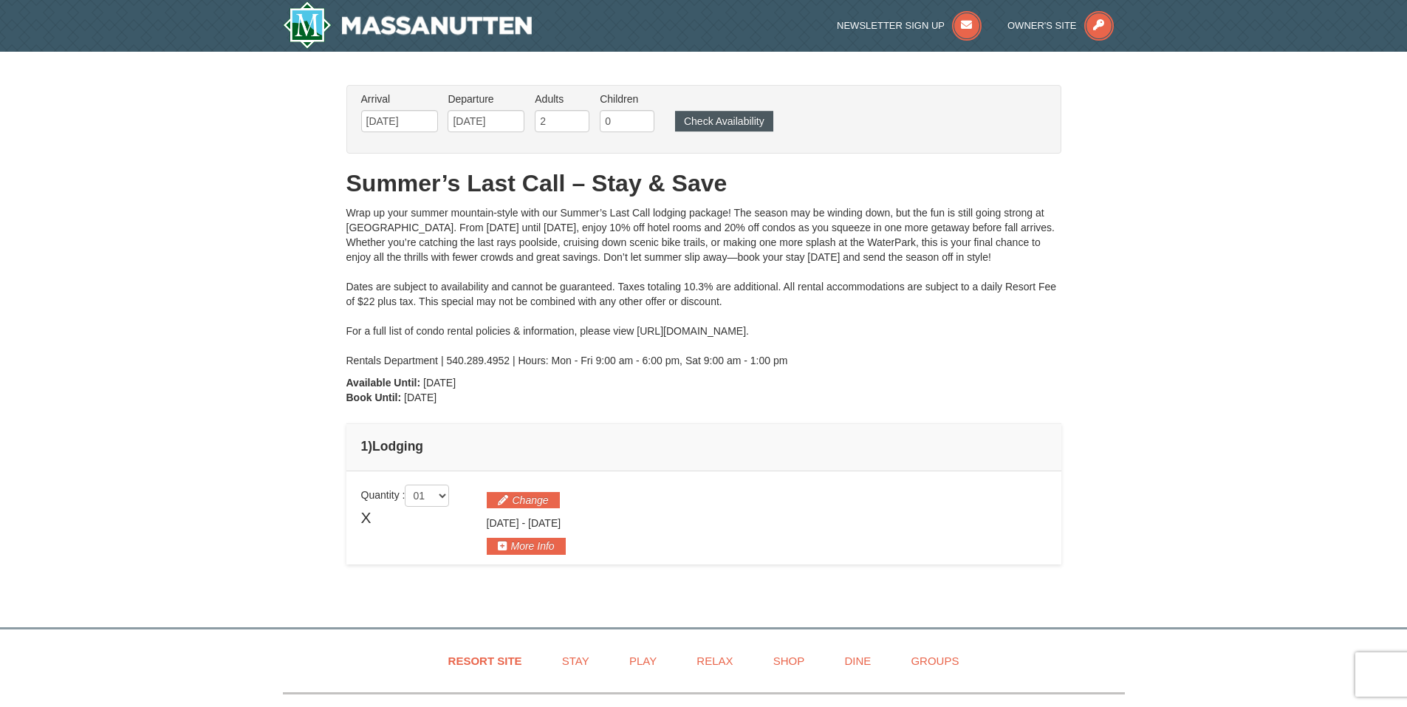 This screenshot has width=1407, height=707. I want to click on a: Groups, so click(935, 660).